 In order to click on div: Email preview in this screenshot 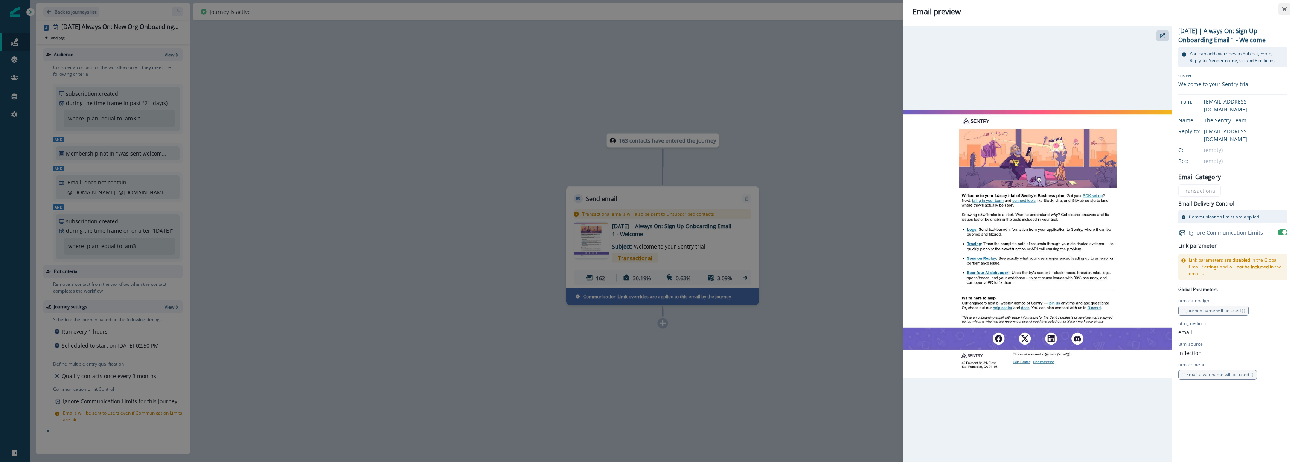, I will do `click(1099, 12)`.